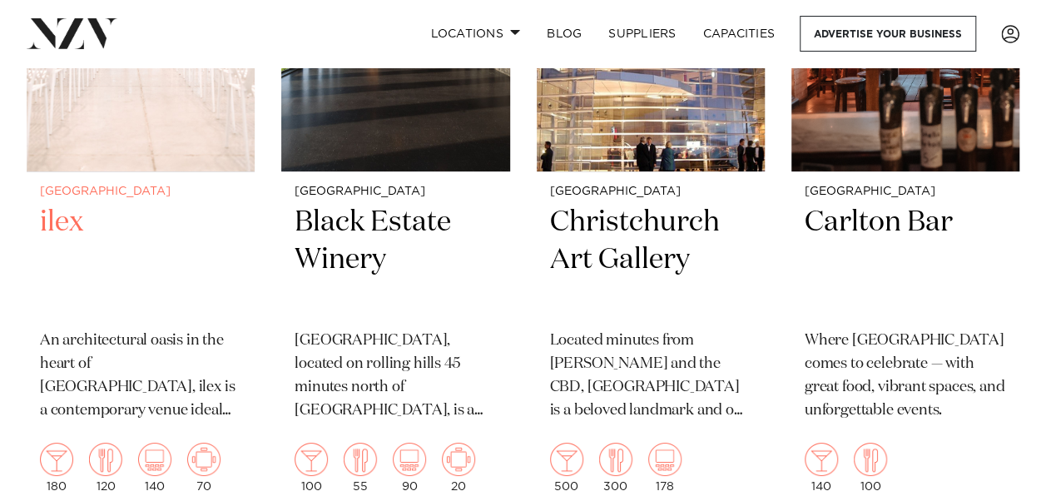 This screenshot has width=1046, height=501. I want to click on a: Locations, so click(475, 33).